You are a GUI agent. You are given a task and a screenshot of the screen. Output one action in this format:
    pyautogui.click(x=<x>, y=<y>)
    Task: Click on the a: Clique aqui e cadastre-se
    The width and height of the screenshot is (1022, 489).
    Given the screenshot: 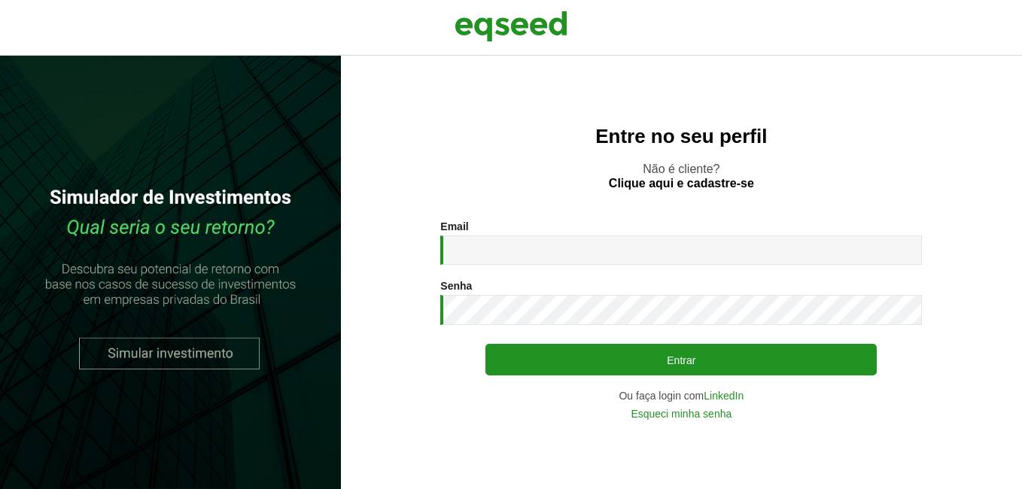 What is the action you would take?
    pyautogui.click(x=681, y=184)
    